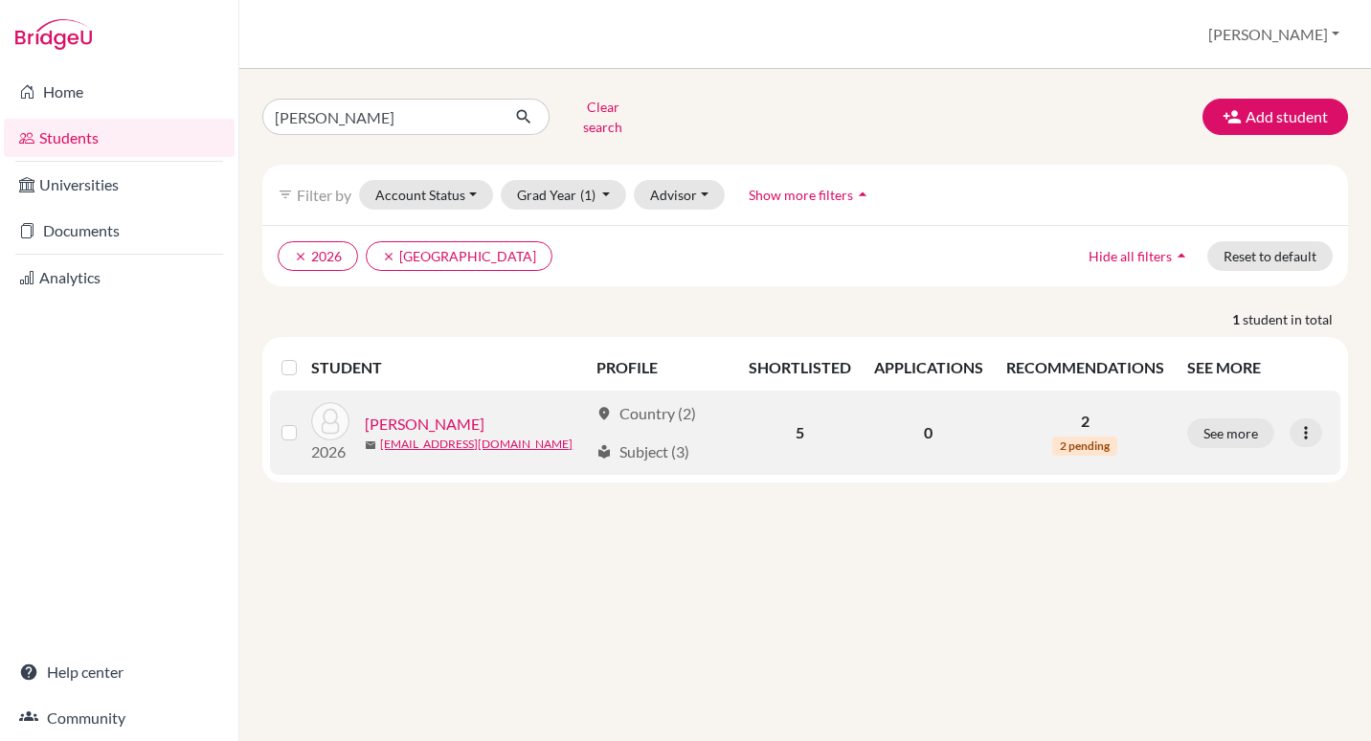 The image size is (1371, 741). I want to click on i: filter_list, so click(285, 194).